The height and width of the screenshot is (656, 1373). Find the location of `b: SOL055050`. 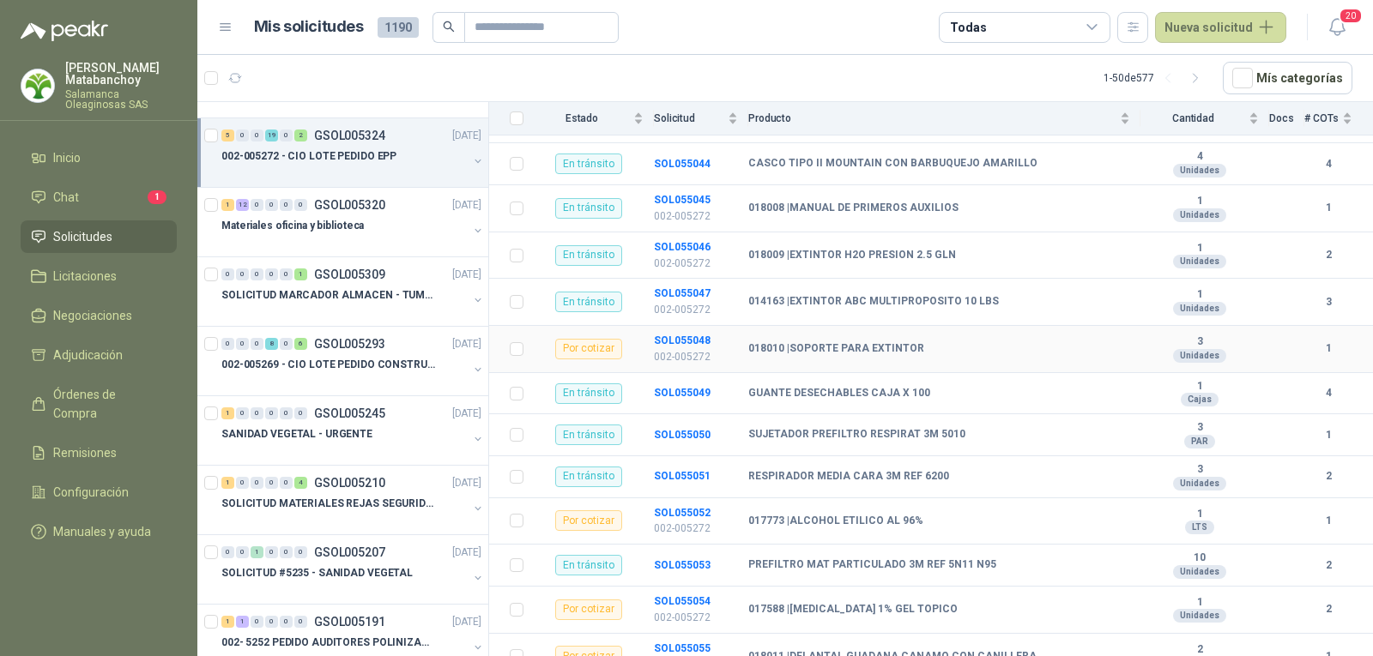

b: SOL055050 is located at coordinates (682, 435).